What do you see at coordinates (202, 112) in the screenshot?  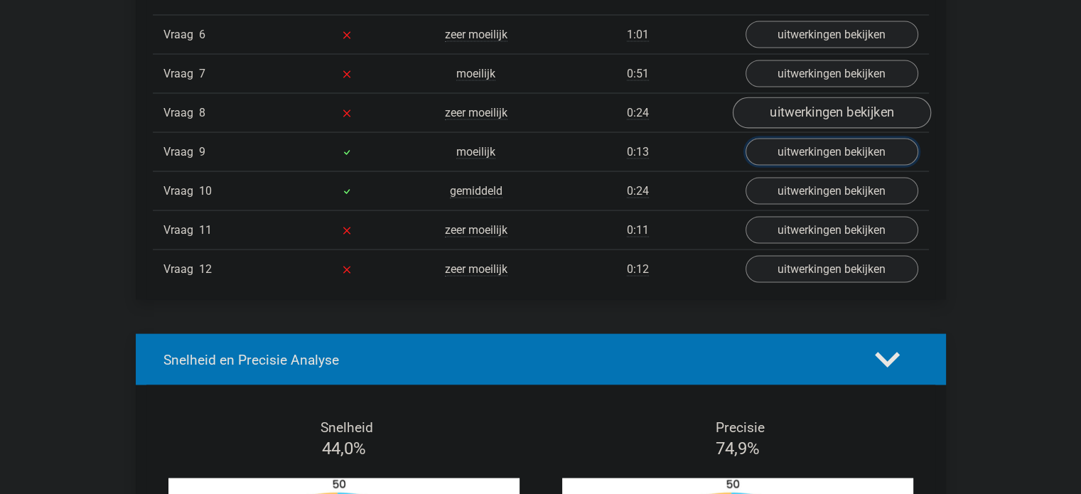 I see `span: 8` at bounding box center [202, 112].